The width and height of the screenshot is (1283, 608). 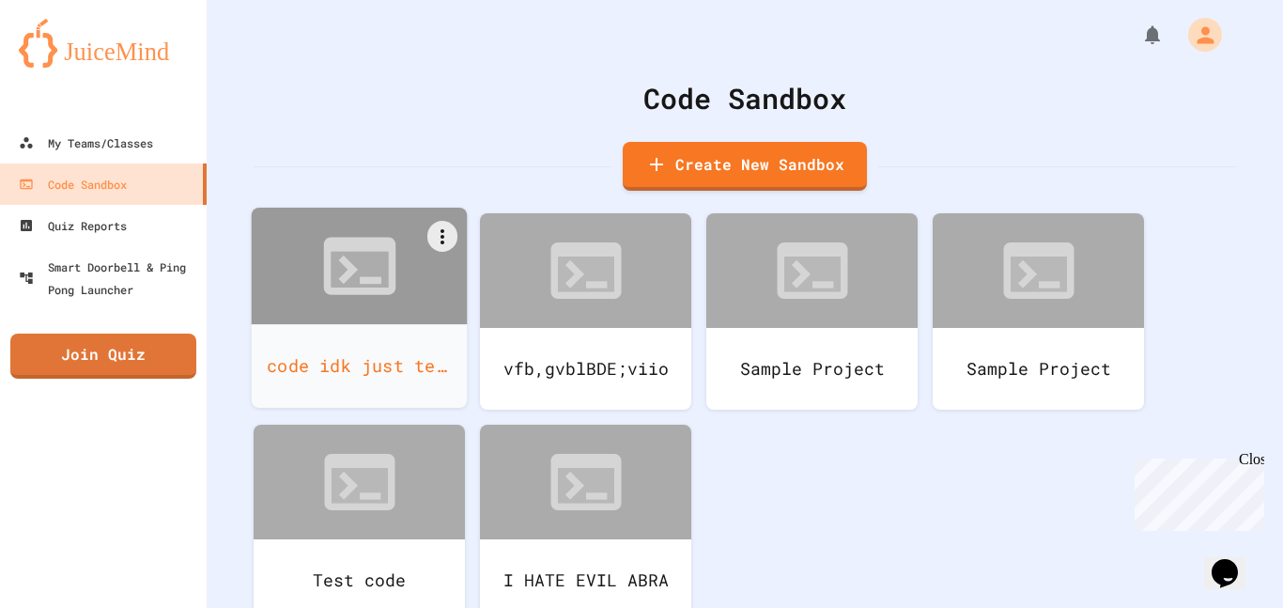 What do you see at coordinates (585, 368) in the screenshot?
I see `div: vfb,gvblBDE;viio` at bounding box center [585, 368].